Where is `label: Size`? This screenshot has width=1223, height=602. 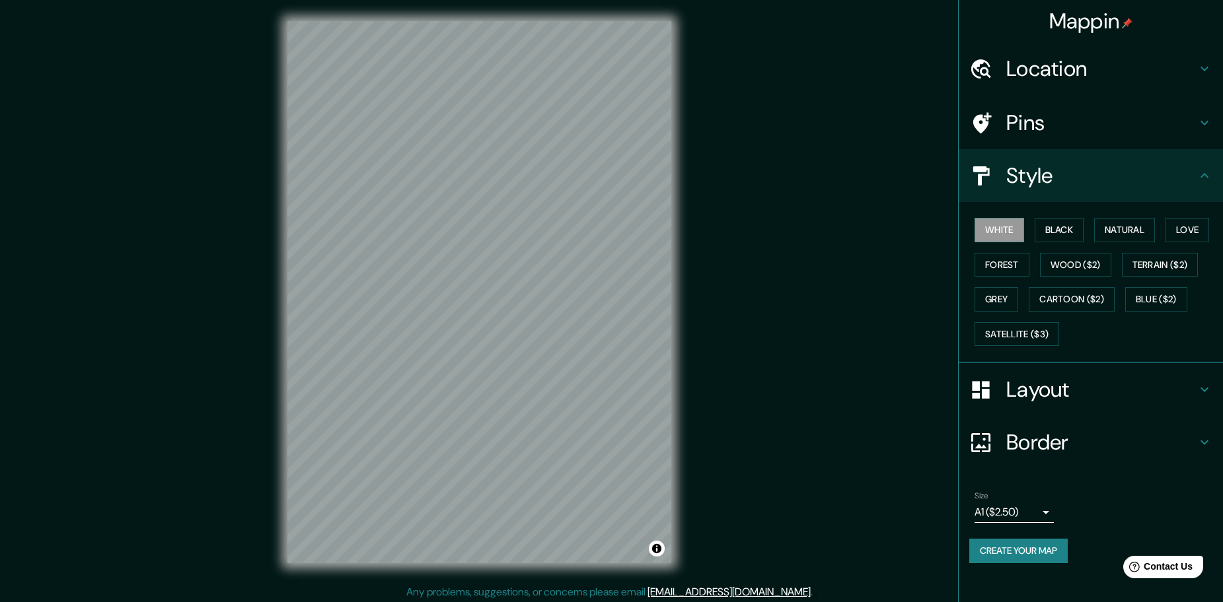
label: Size is located at coordinates (981, 496).